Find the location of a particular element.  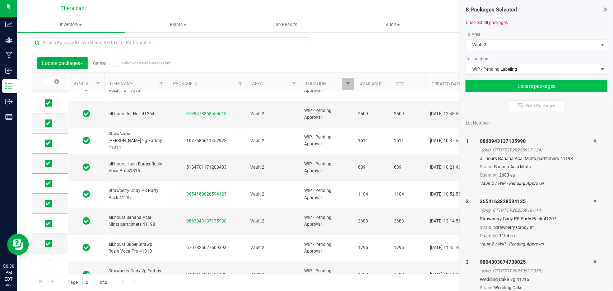

div: (orig. CTTPTCT-20250918-114) is located at coordinates (538, 211).